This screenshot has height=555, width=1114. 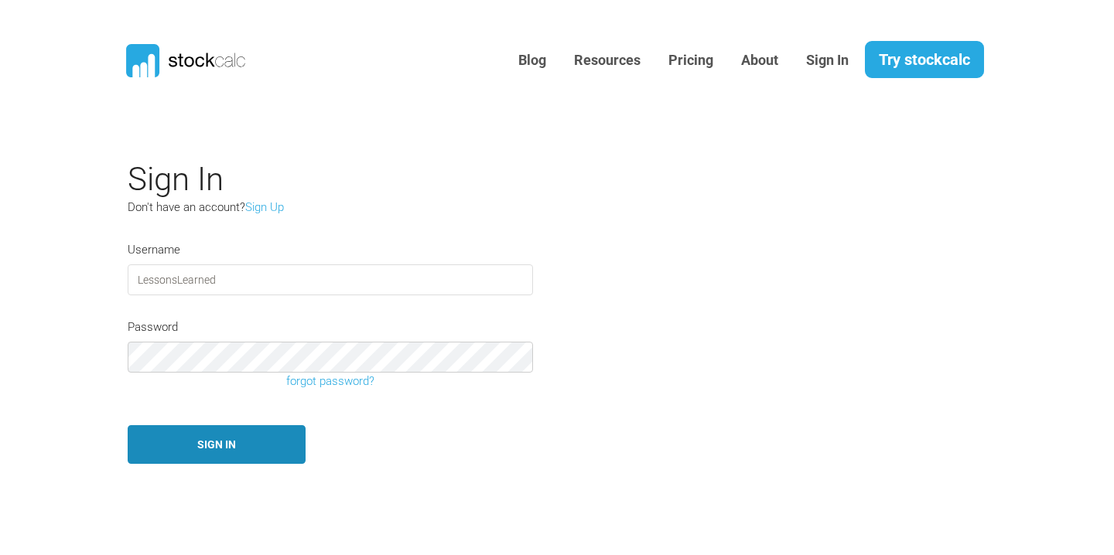 I want to click on a: Pricing, so click(x=691, y=60).